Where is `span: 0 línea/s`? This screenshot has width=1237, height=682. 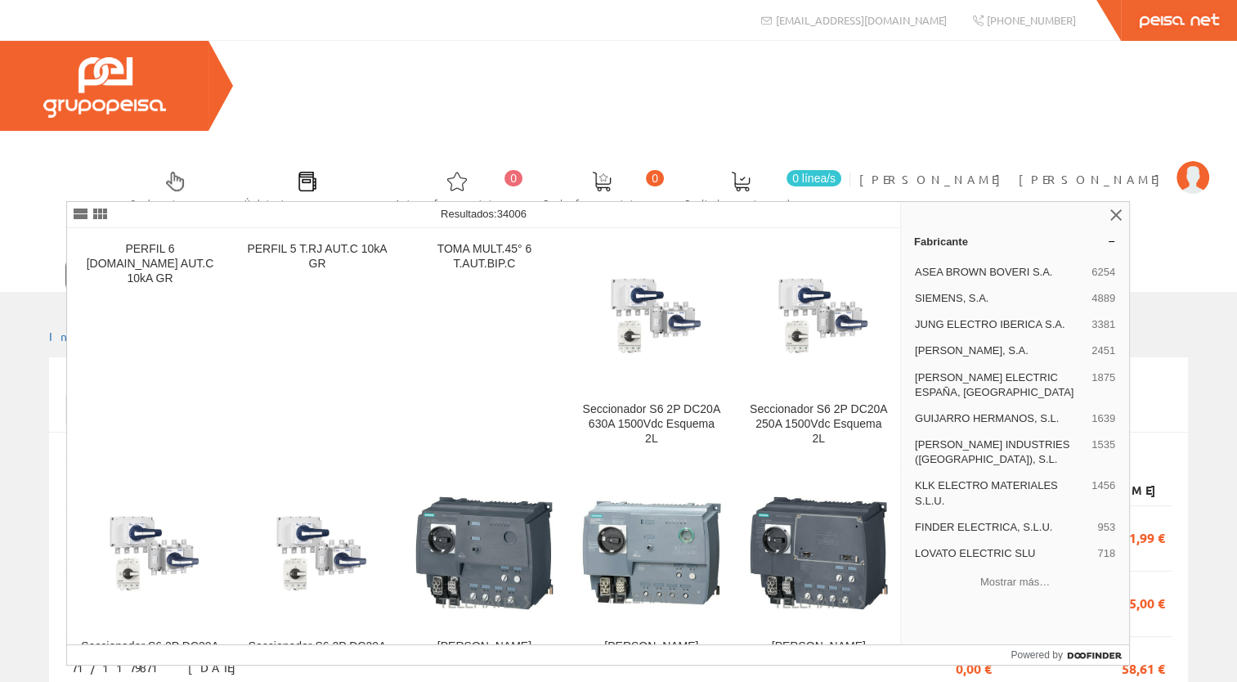 span: 0 línea/s is located at coordinates (813, 178).